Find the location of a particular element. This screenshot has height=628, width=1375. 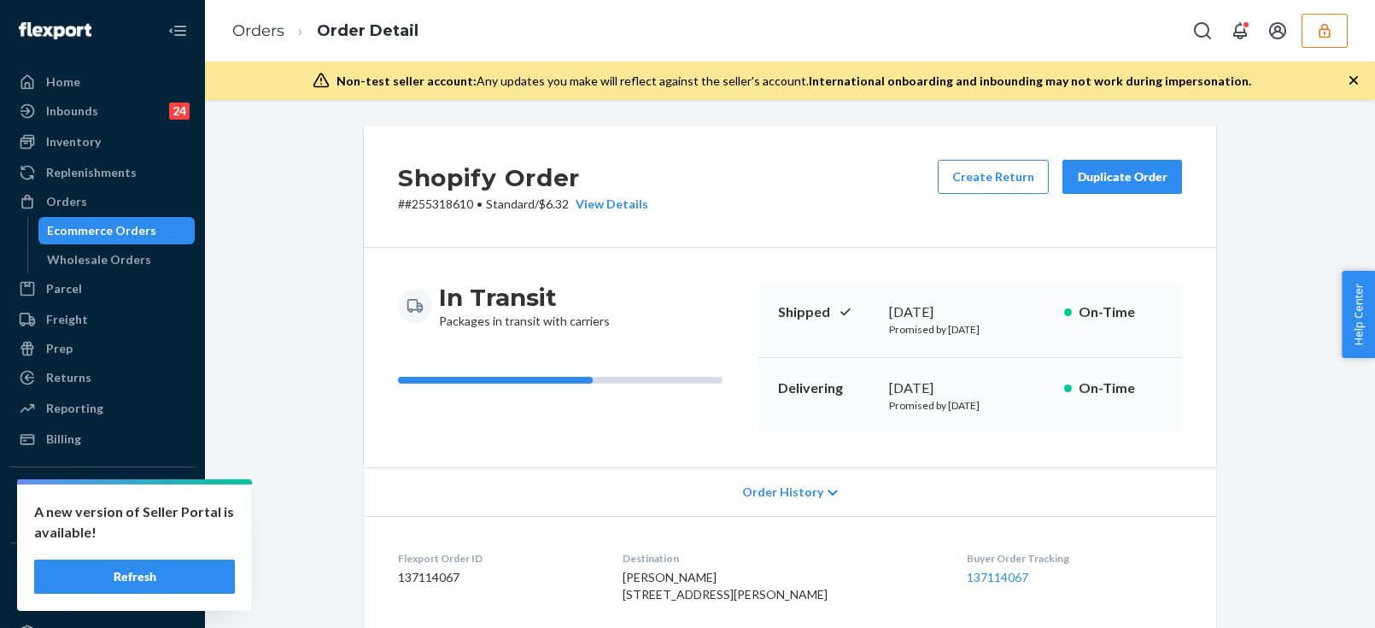

p: # #255318610 / $6.32 is located at coordinates (523, 204).